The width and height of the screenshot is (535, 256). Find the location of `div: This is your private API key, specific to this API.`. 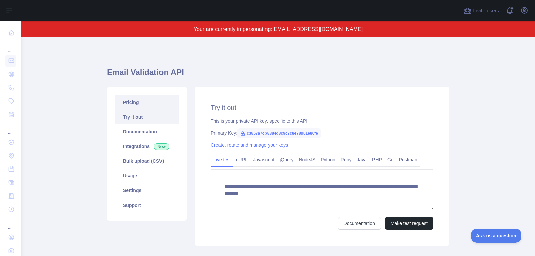

div: This is your private API key, specific to this API. is located at coordinates (322, 121).